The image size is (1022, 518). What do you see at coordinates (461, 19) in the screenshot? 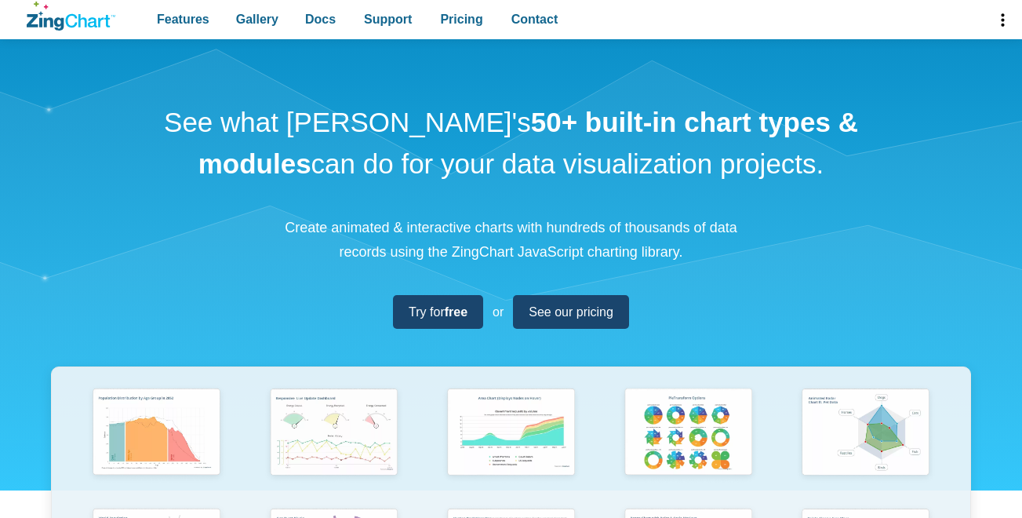
I see `span: Pricing` at bounding box center [461, 19].